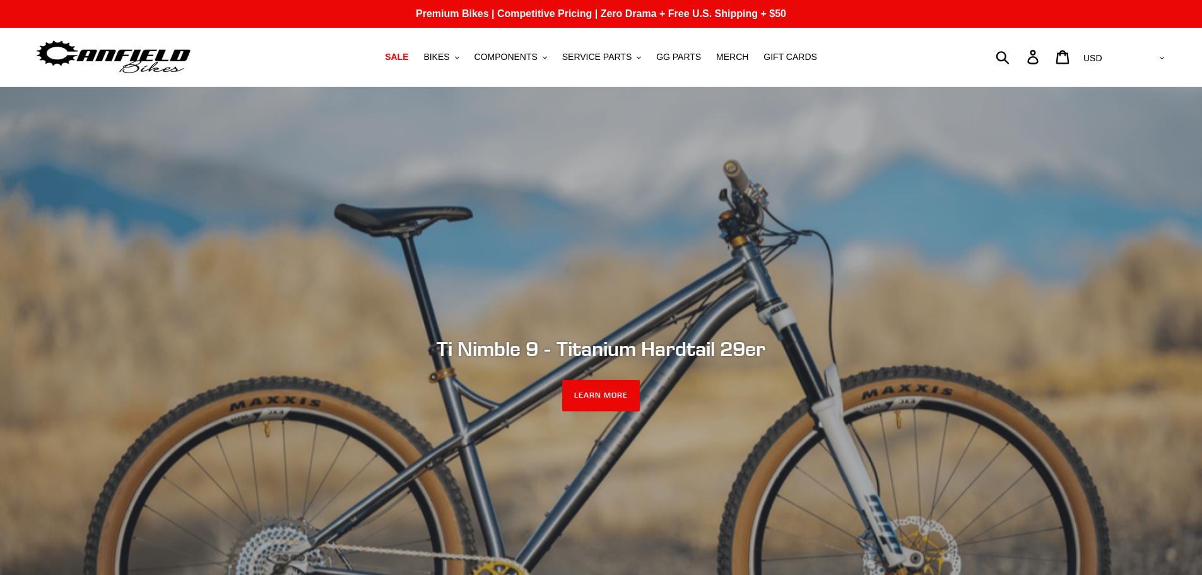  What do you see at coordinates (114, 57) in the screenshot?
I see `img: Canfield Bikes` at bounding box center [114, 57].